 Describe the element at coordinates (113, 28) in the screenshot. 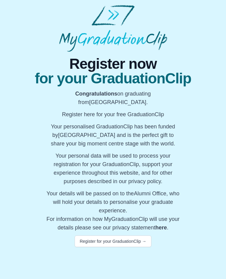

I see `img: MyGraduationClip` at that location.